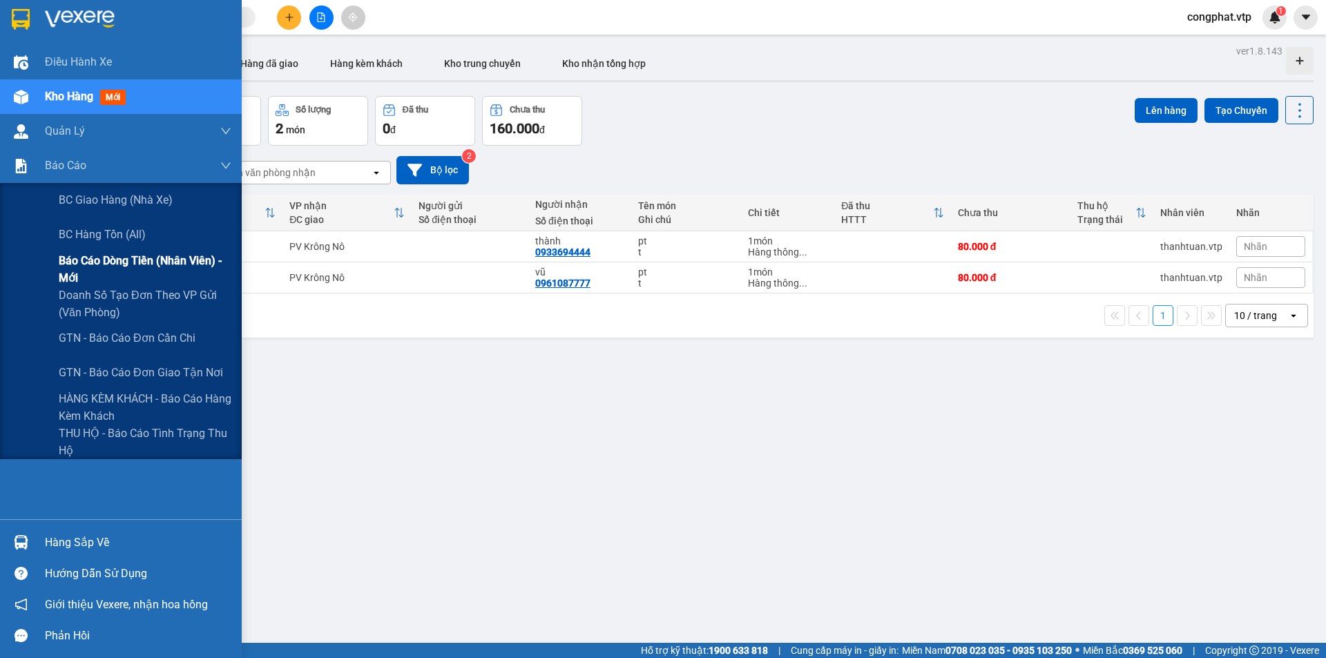 The image size is (1326, 658). What do you see at coordinates (563, 252) in the screenshot?
I see `div: 0933694444` at bounding box center [563, 252].